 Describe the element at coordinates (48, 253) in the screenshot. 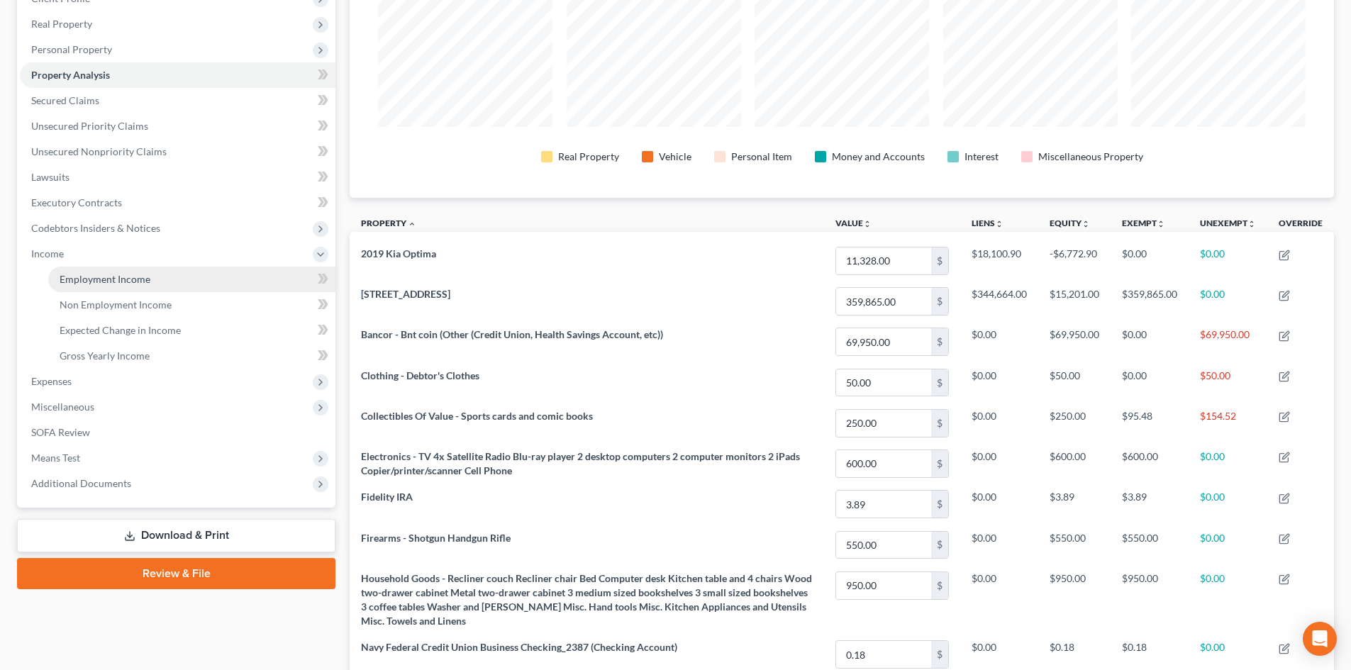

I see `span: Income` at that location.